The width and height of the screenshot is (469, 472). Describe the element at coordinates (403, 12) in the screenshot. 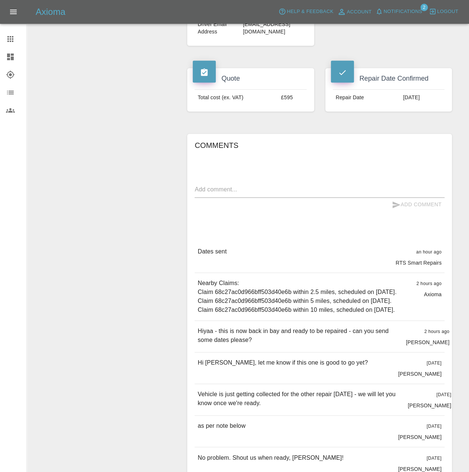

I see `span: Notifications` at that location.